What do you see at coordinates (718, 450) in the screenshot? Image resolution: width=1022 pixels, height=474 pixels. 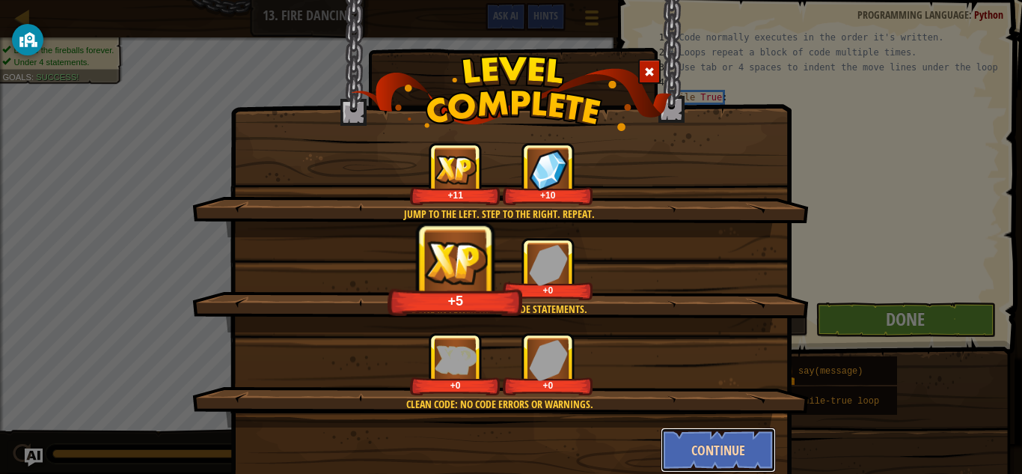 I see `button: Continue` at bounding box center [718, 450].